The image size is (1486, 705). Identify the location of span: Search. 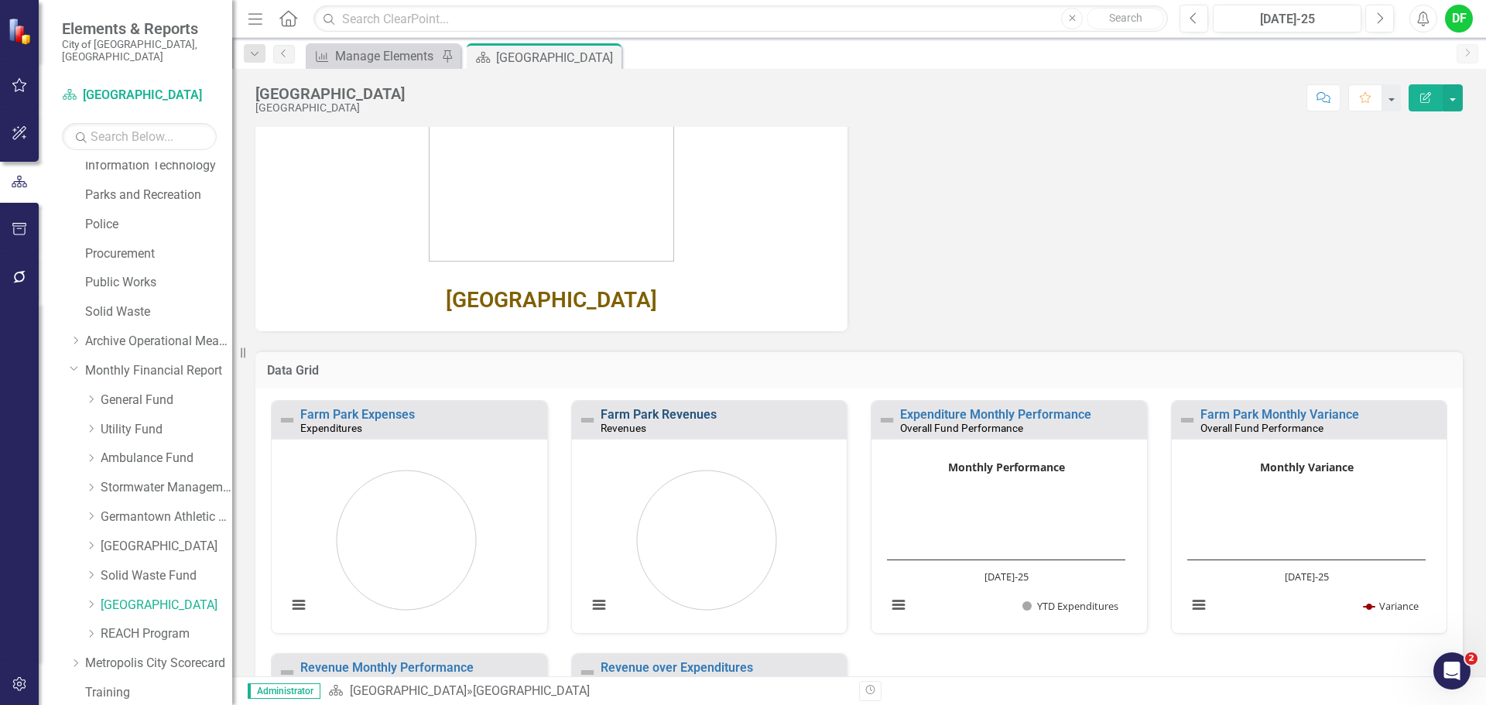
(1125, 18).